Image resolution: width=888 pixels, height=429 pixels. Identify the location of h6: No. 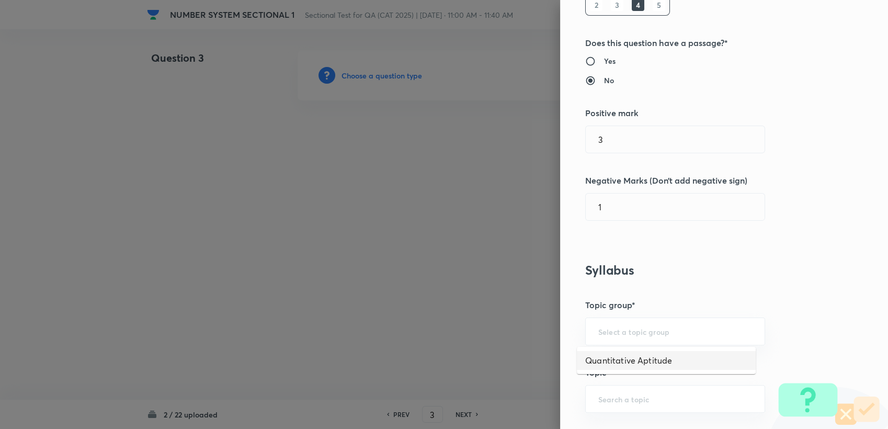
(609, 80).